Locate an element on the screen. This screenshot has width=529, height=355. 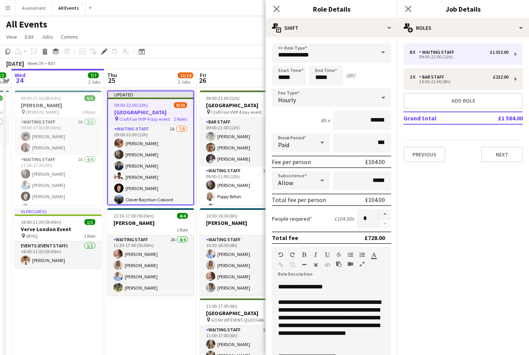
div: 2 Jobs is located at coordinates (94, 82).